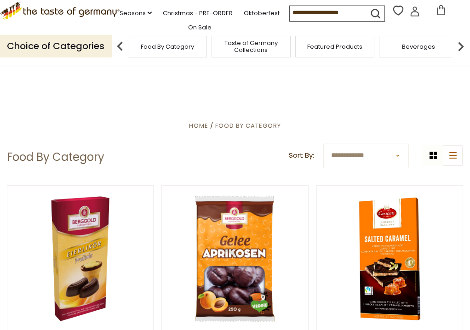 This screenshot has width=470, height=330. What do you see at coordinates (200, 28) in the screenshot?
I see `a: On Sale` at bounding box center [200, 28].